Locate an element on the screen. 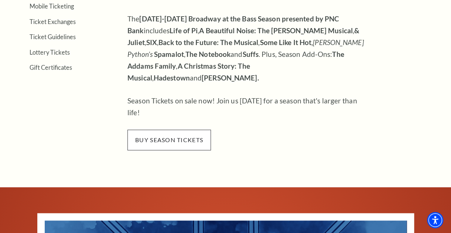 Image resolution: width=451 pixels, height=233 pixels. strong: Suffs is located at coordinates (250, 54).